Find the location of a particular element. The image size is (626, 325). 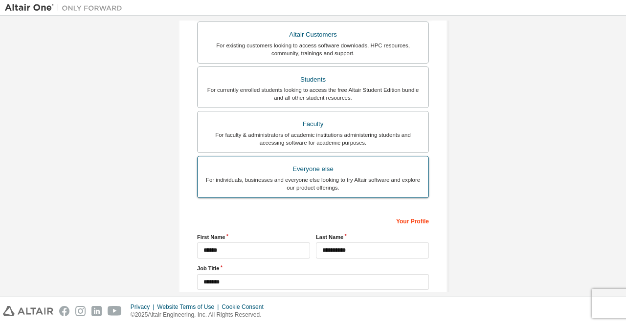

div: For currently enrolled students looking to access the free Altair Student Edition bundle and all ... is located at coordinates (313, 94).